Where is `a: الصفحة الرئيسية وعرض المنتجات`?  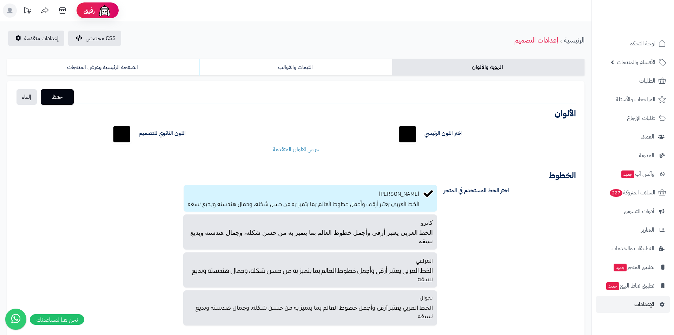 a: الصفحة الرئيسية وعرض المنتجات is located at coordinates (103, 67).